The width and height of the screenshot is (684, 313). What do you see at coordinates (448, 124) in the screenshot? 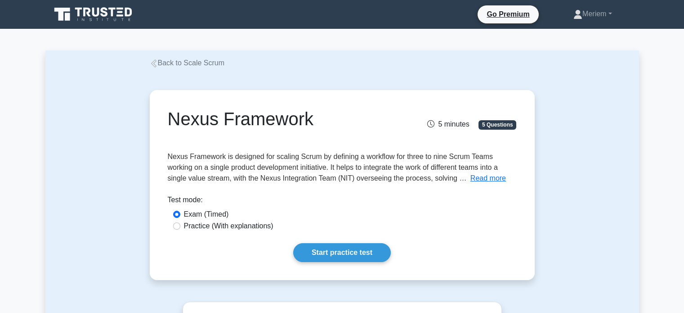
I see `span: 5 minutes` at bounding box center [448, 124].